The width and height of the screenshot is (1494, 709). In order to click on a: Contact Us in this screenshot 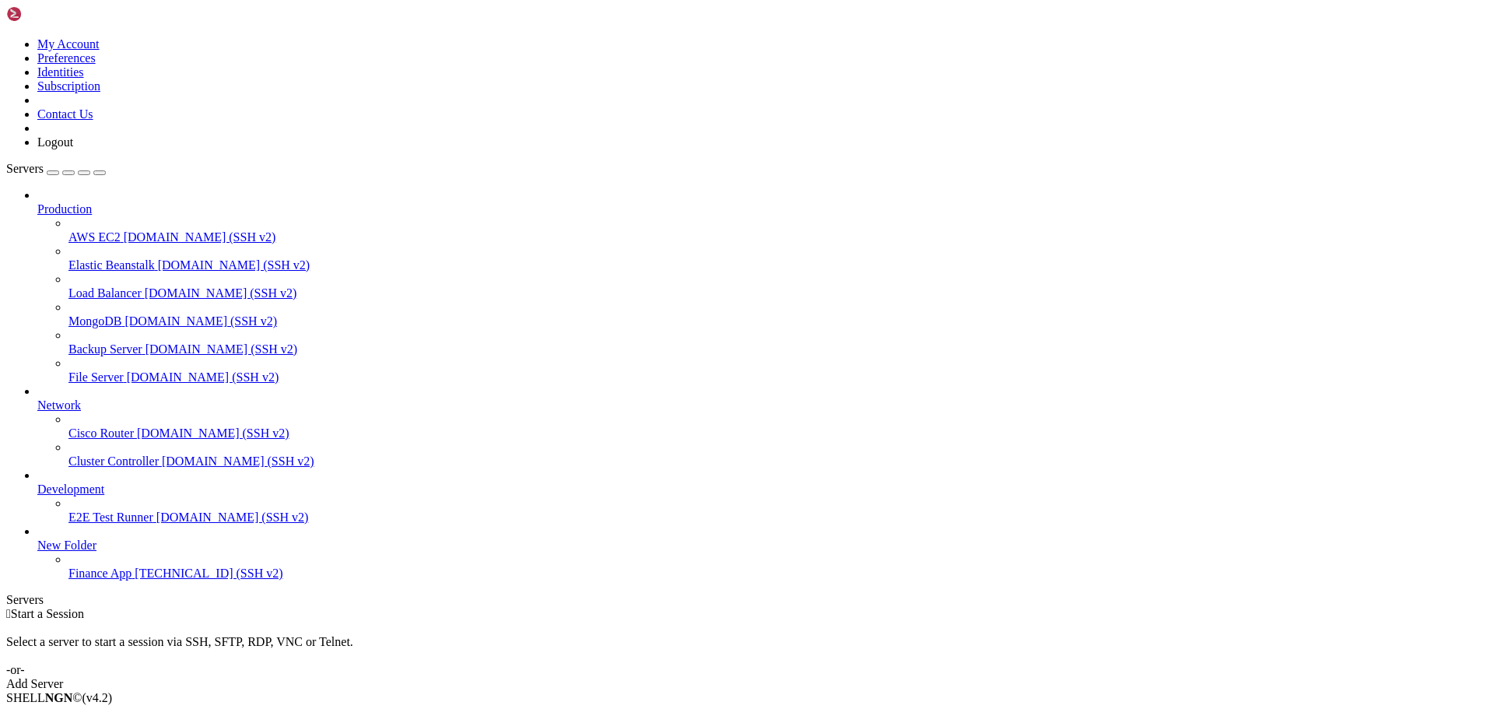, I will do `click(65, 114)`.